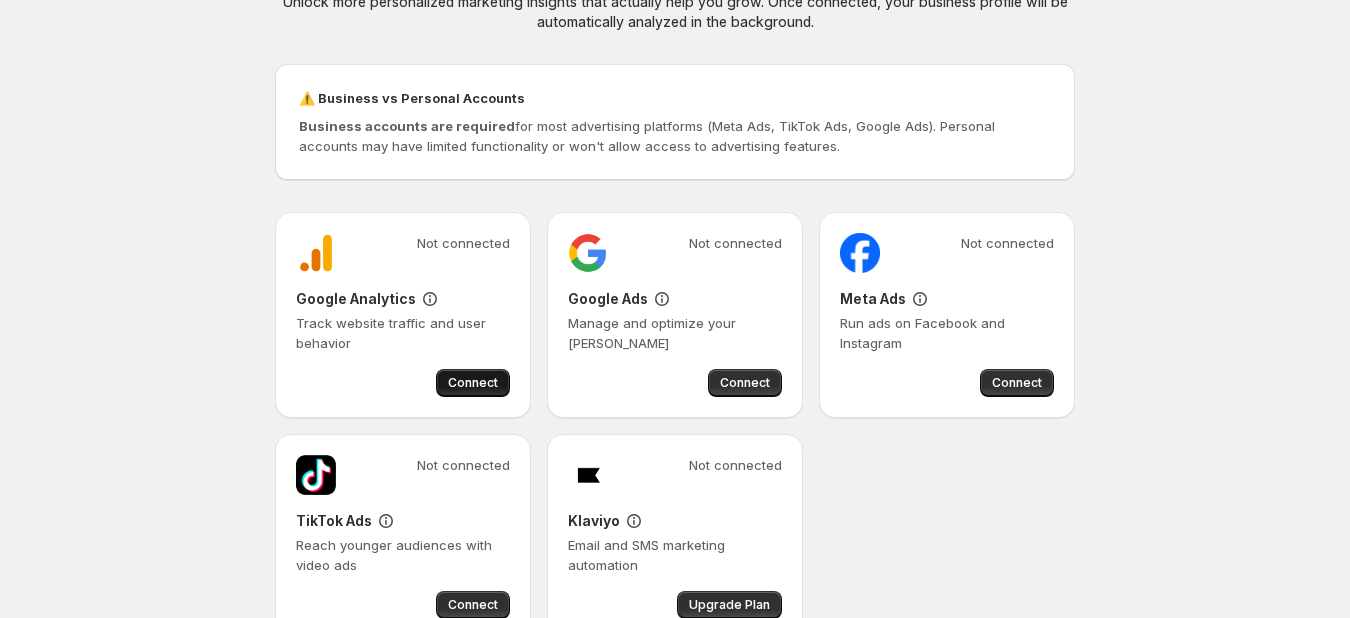 The image size is (1350, 618). Describe the element at coordinates (588, 253) in the screenshot. I see `img: Google Ads logo` at that location.